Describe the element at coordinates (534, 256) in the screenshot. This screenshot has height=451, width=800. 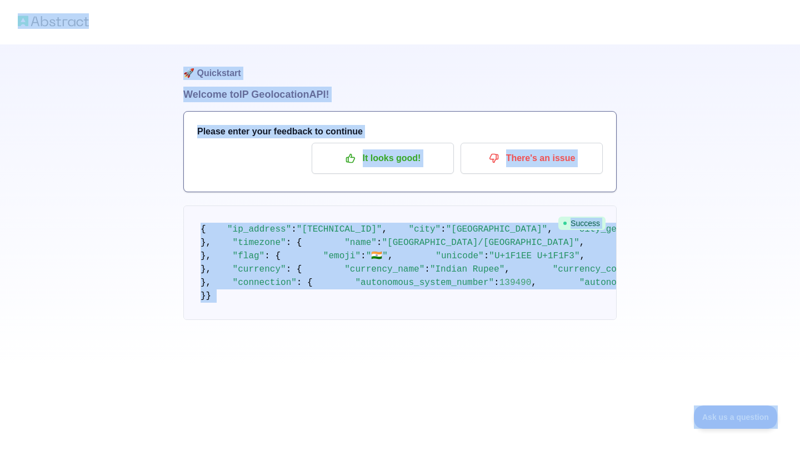
I see `span: "U+1F1EE U+1F1F3"` at that location.